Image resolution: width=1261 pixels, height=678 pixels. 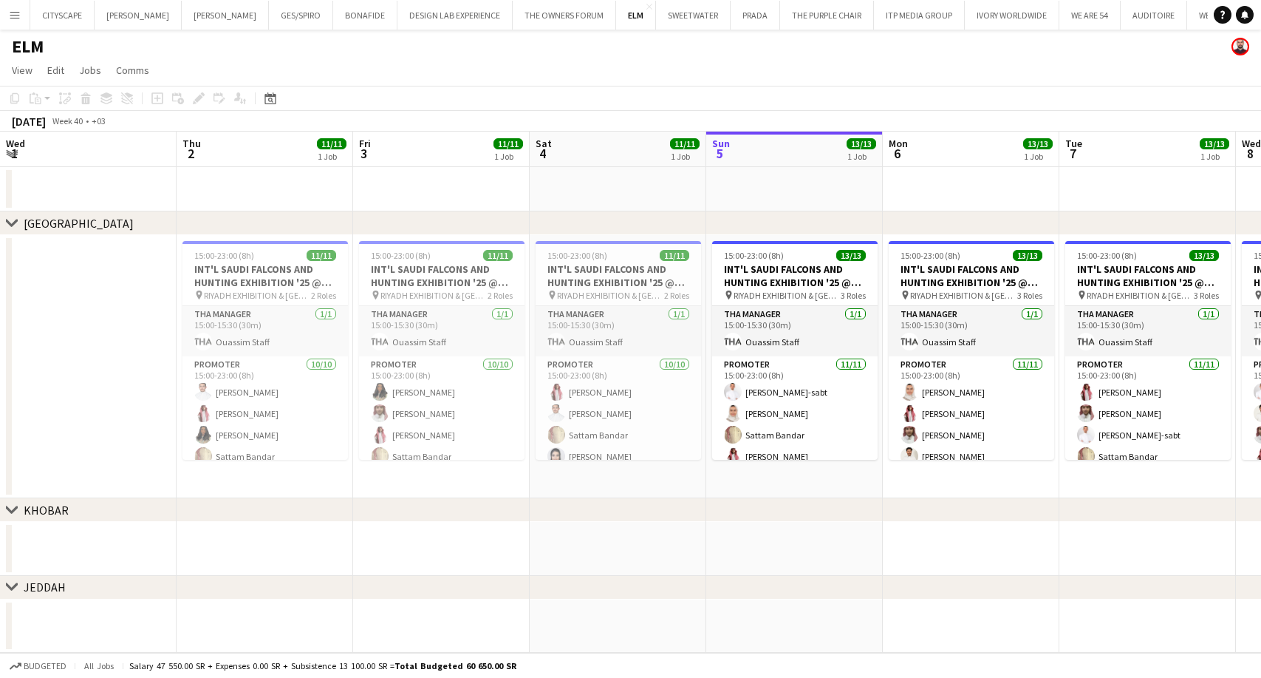 What do you see at coordinates (55, 70) in the screenshot?
I see `span: Edit` at bounding box center [55, 70].